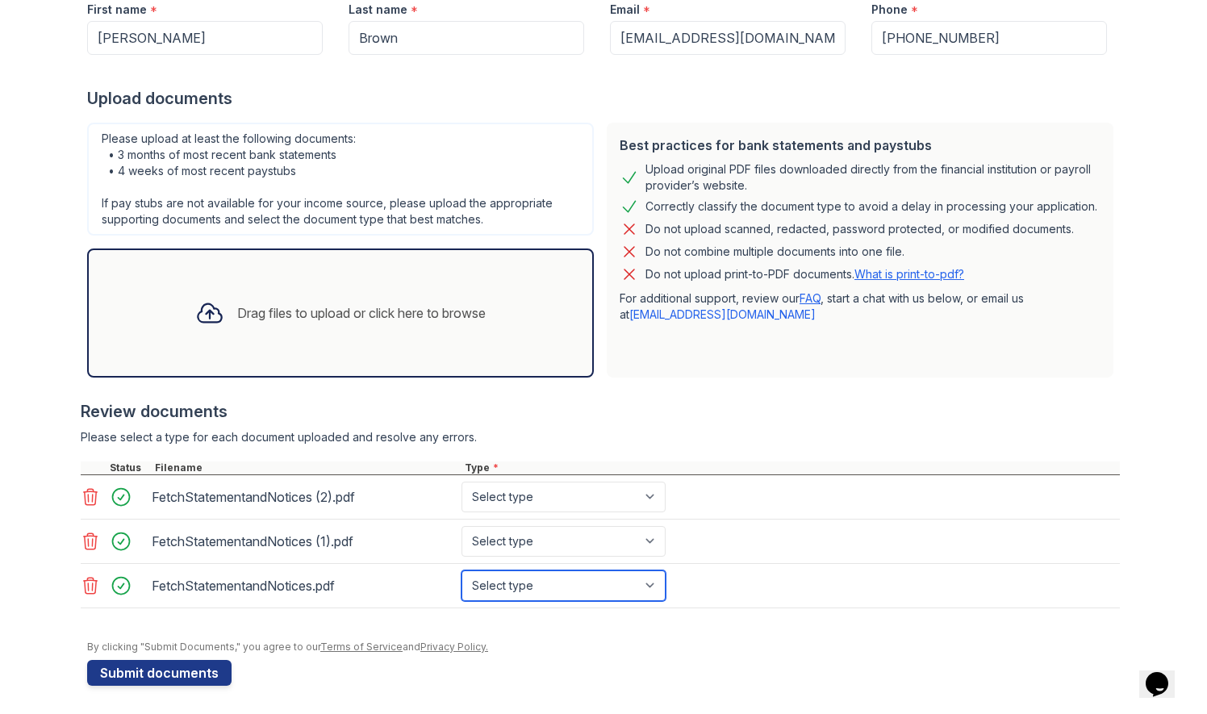 The height and width of the screenshot is (714, 1207). I want to click on div: Please select a type for each document uploaded and resolve any errors., so click(600, 437).